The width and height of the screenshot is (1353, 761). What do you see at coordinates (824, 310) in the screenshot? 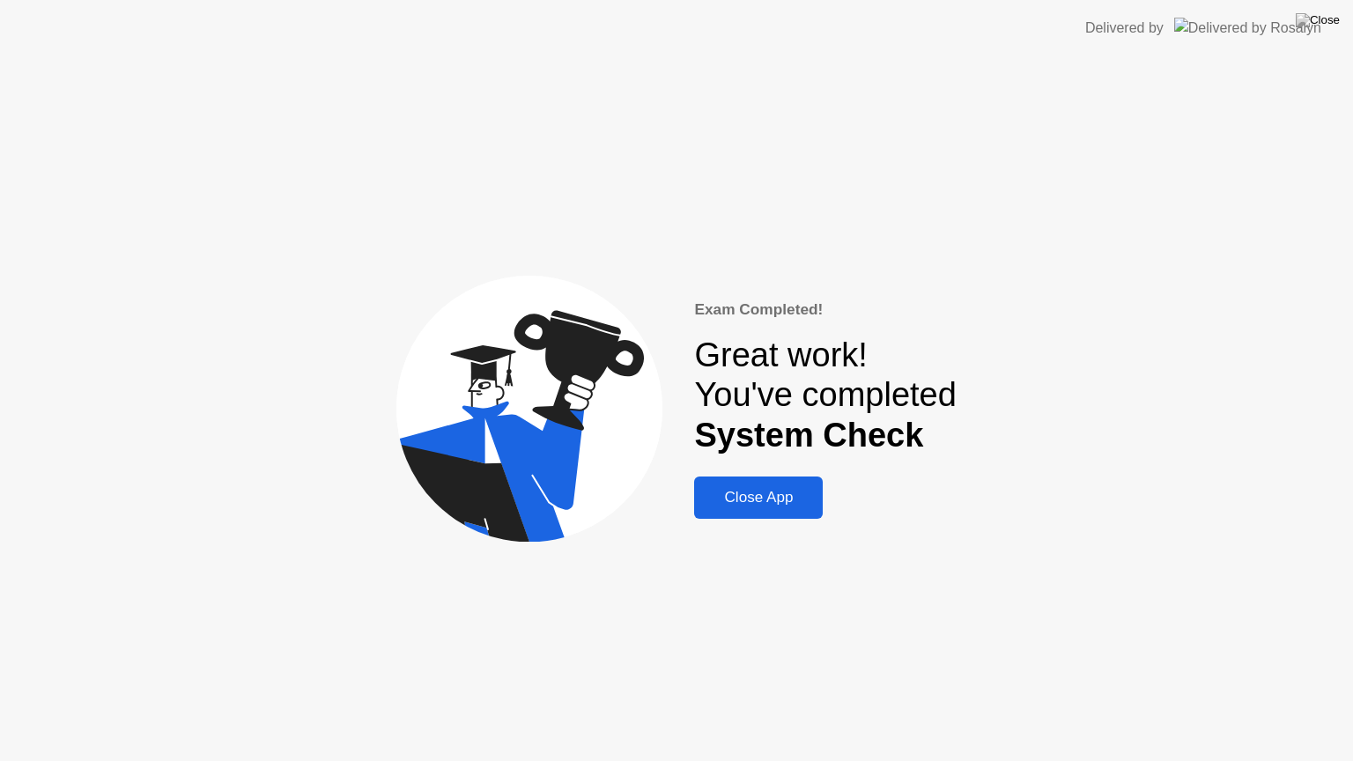
I see `div: Exam Completed!` at bounding box center [824, 310].